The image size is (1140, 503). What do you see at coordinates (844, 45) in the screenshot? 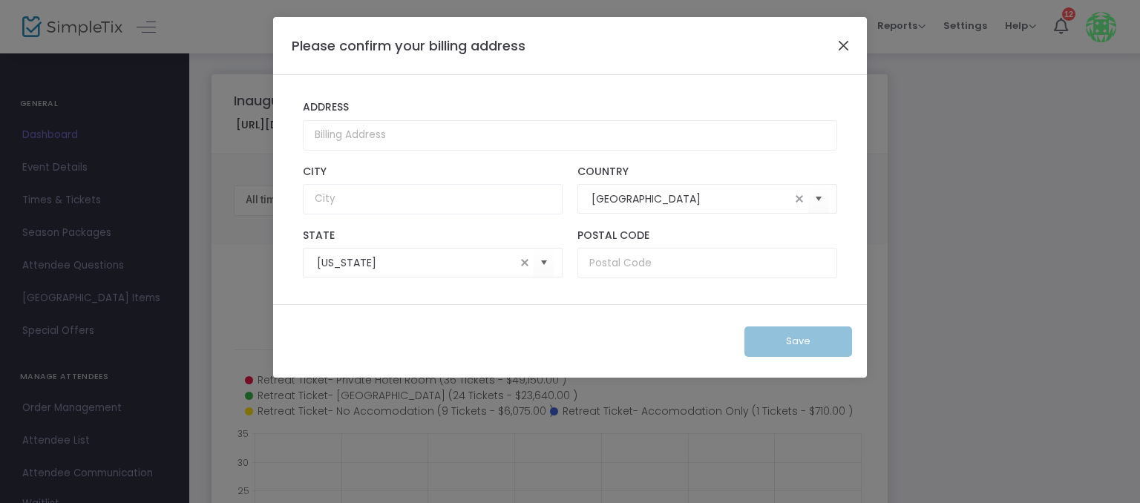
I see `button: Close` at bounding box center [844, 45].